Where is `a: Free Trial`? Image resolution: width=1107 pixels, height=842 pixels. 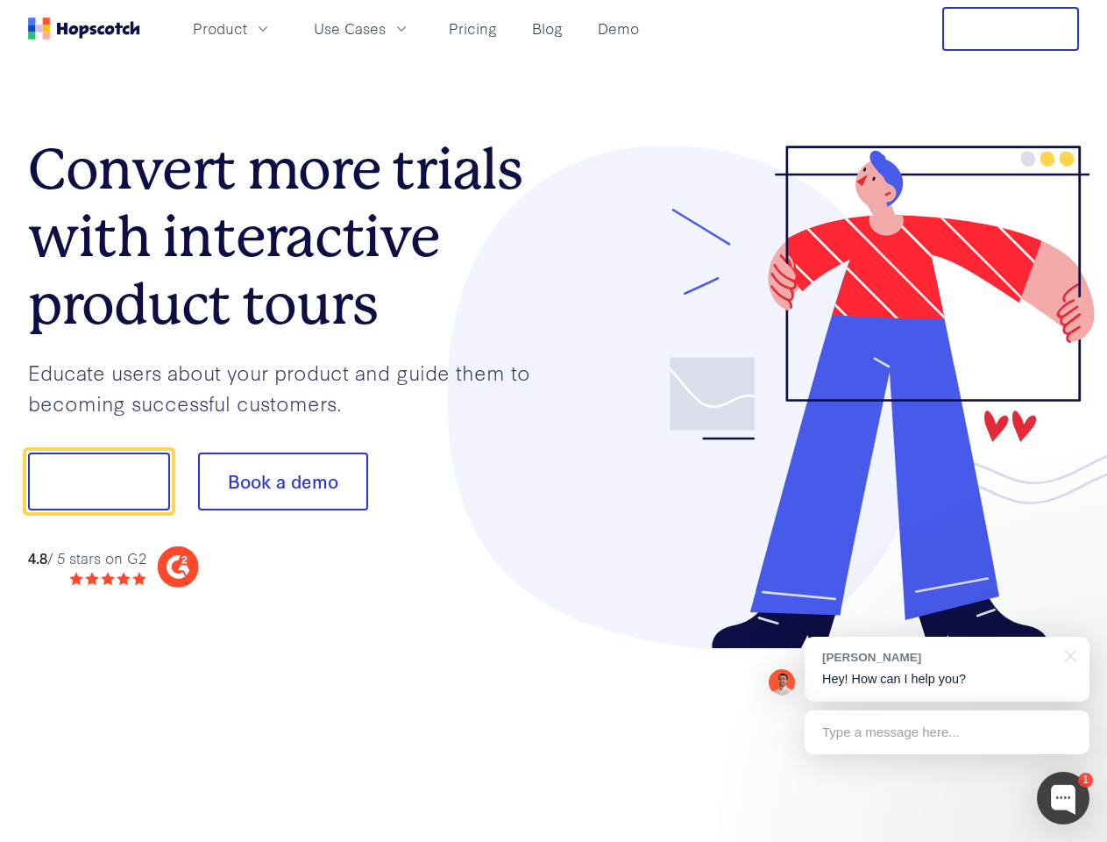 a: Free Trial is located at coordinates (1011, 29).